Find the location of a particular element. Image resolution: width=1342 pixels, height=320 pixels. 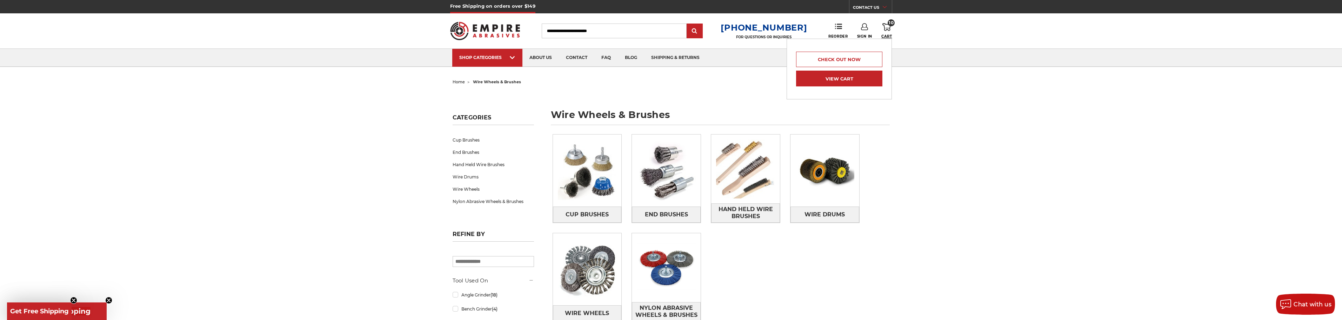

span: Wire Drums is located at coordinates (825, 214).